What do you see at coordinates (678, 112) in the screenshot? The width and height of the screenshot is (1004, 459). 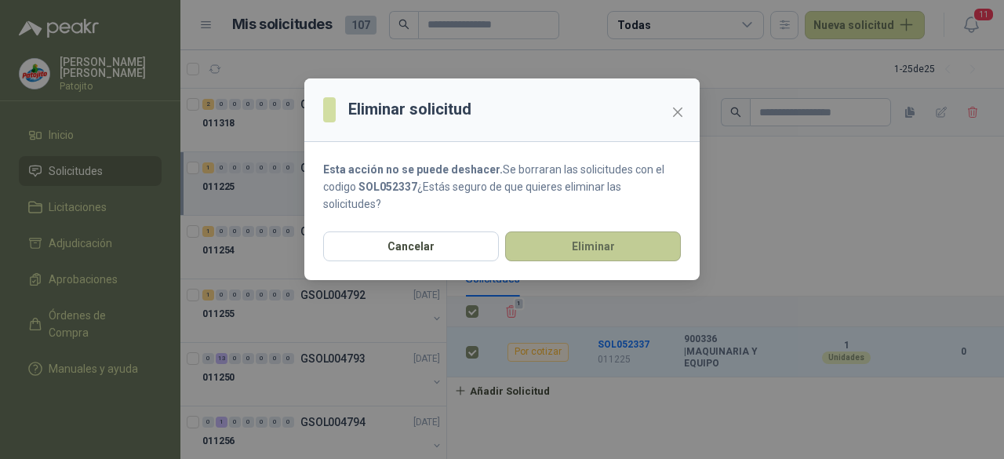 I see `span: close` at bounding box center [678, 112].